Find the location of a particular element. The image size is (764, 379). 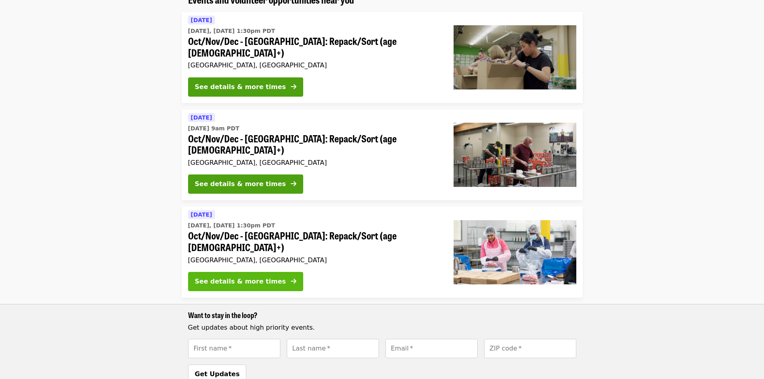

a: See details for "Oct/Nov/Dec - Beaverton: Repack/Sort (age 10+)" is located at coordinates (382, 252).